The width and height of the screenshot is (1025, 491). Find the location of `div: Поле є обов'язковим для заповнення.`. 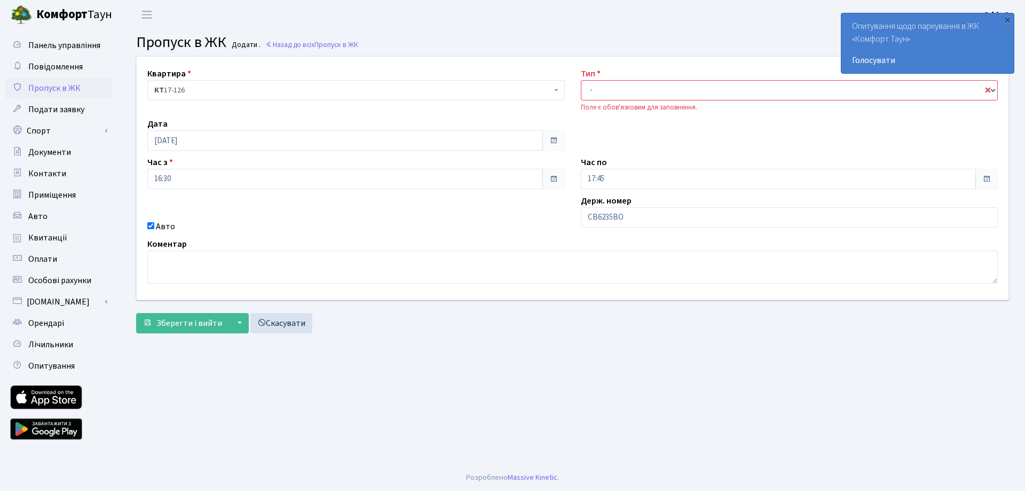

div: Поле є обов'язковим для заповнення. is located at coordinates (789, 107).